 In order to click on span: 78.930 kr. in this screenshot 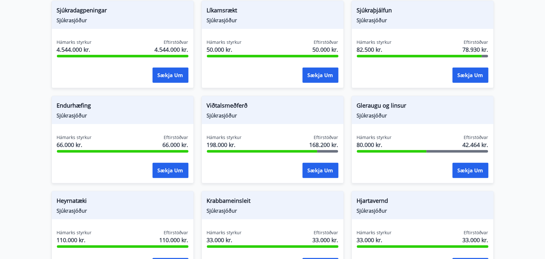, I will do `click(475, 50)`.